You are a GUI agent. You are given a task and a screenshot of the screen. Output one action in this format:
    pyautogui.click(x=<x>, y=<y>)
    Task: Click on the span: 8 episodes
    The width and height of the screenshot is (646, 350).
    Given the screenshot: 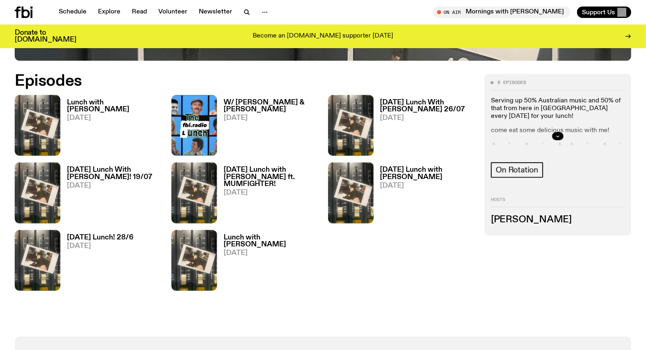 What is the action you would take?
    pyautogui.click(x=512, y=82)
    